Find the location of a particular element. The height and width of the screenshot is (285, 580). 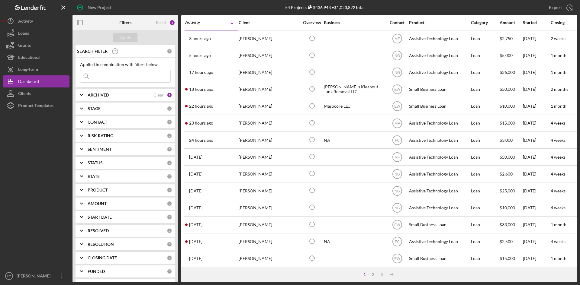

div: $436,943 is located at coordinates (319, 7).